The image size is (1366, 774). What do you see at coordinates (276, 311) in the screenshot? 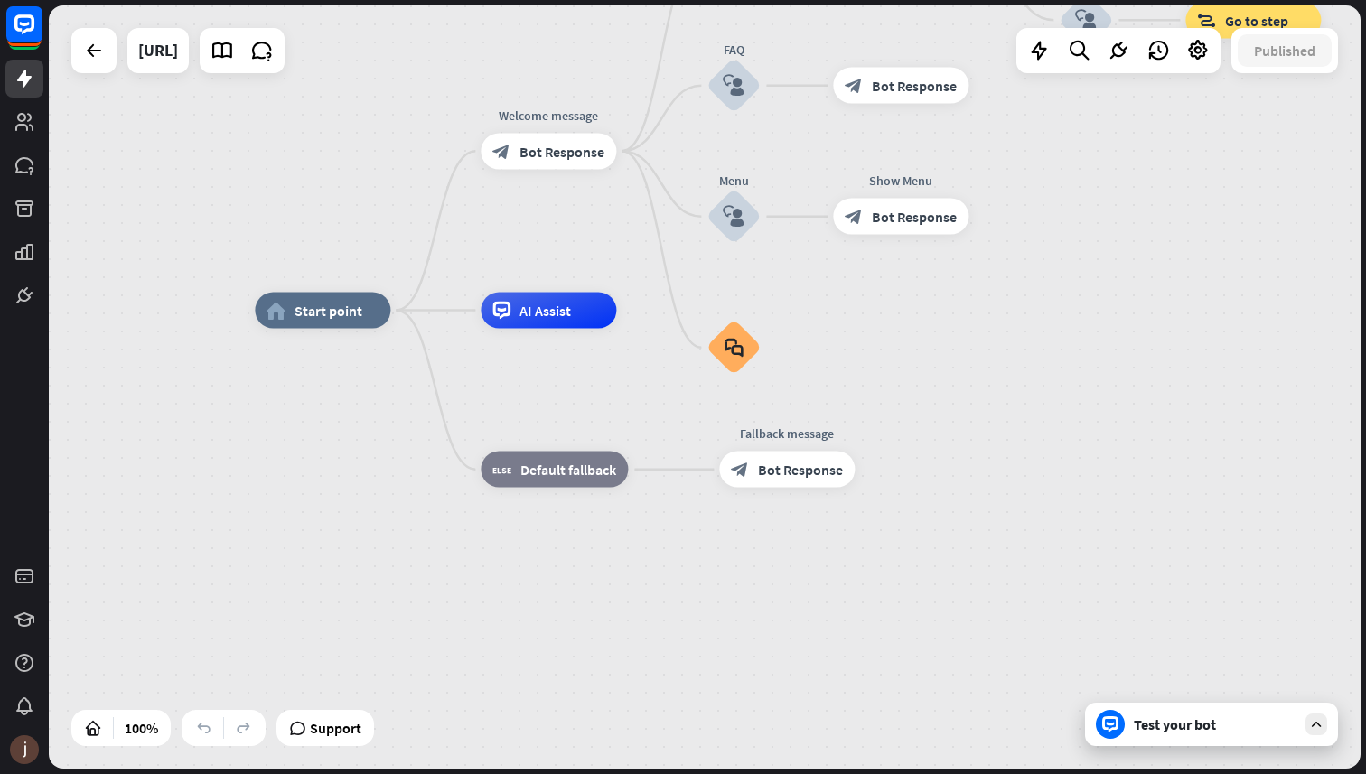
I see `i: home_2` at bounding box center [276, 311].